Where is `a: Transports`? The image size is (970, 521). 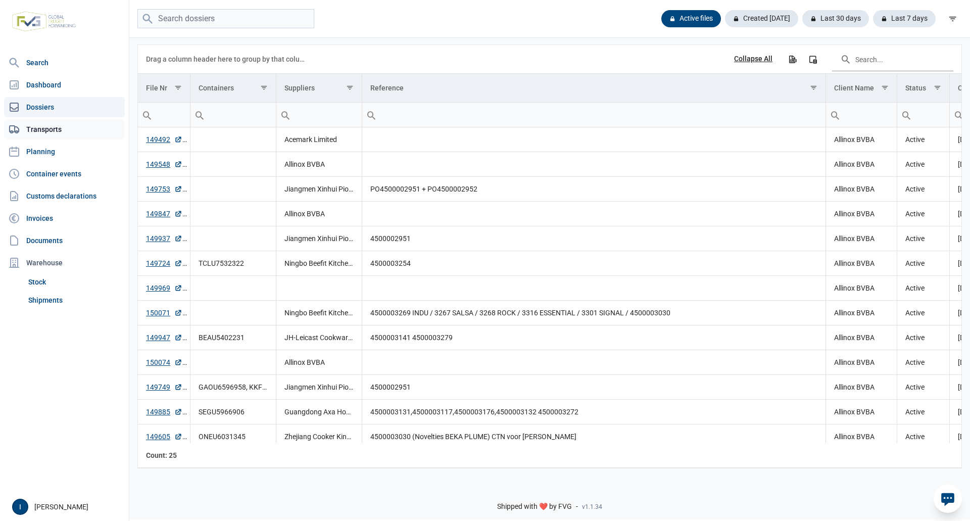 a: Transports is located at coordinates (64, 129).